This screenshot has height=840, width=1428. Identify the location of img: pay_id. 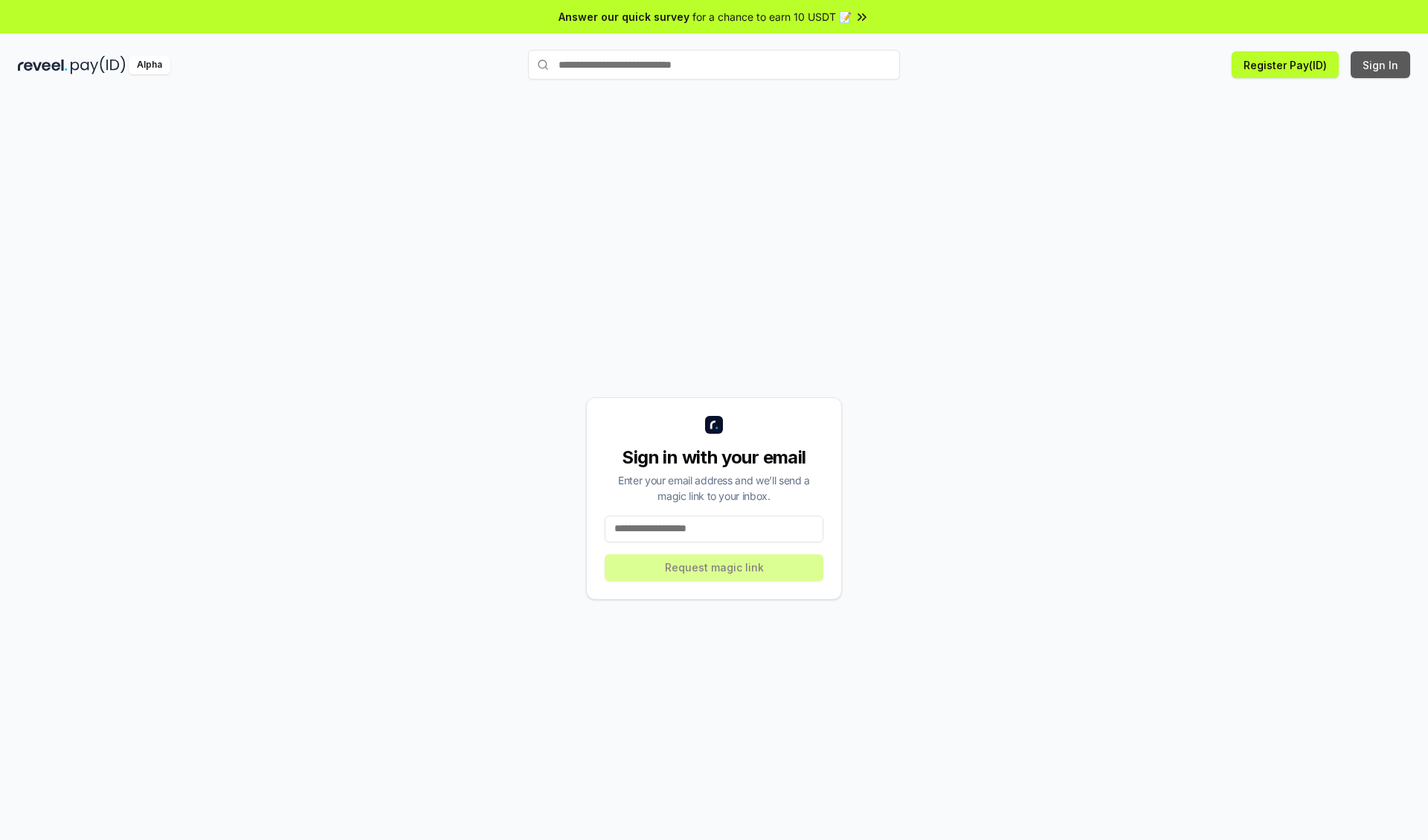
(98, 65).